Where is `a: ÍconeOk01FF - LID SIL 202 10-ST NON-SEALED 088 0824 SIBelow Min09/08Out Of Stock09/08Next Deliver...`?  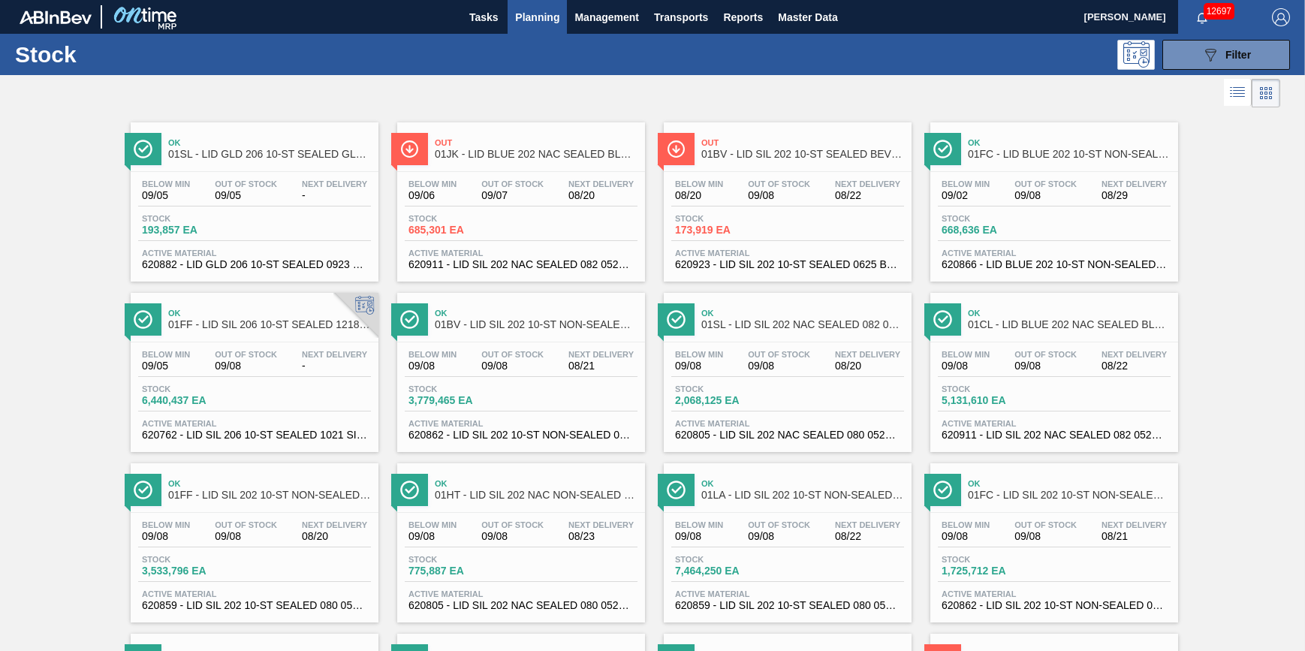 a: ÍconeOk01FF - LID SIL 202 10-ST NON-SEALED 088 0824 SIBelow Min09/08Out Of Stock09/08Next Deliver... is located at coordinates (252, 537).